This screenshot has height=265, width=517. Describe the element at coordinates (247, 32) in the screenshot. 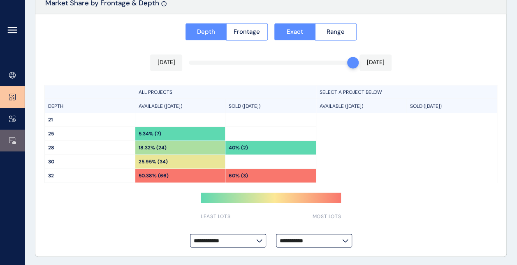

I see `button: Frontage` at that location.